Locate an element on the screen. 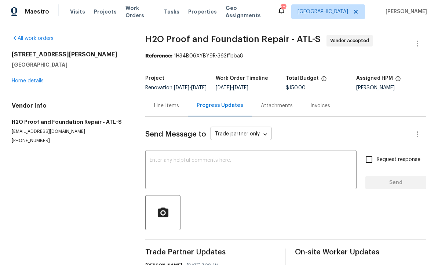  span: Geo Assignments is located at coordinates (247, 12).